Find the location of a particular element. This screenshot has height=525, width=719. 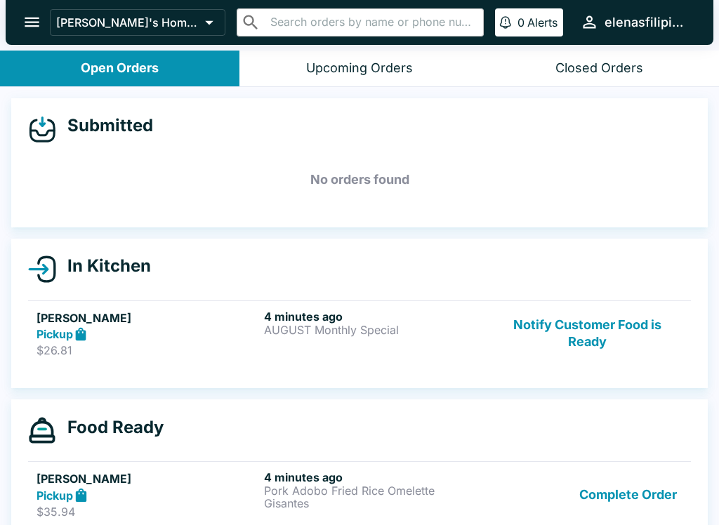

p: Alerts is located at coordinates (542, 22).